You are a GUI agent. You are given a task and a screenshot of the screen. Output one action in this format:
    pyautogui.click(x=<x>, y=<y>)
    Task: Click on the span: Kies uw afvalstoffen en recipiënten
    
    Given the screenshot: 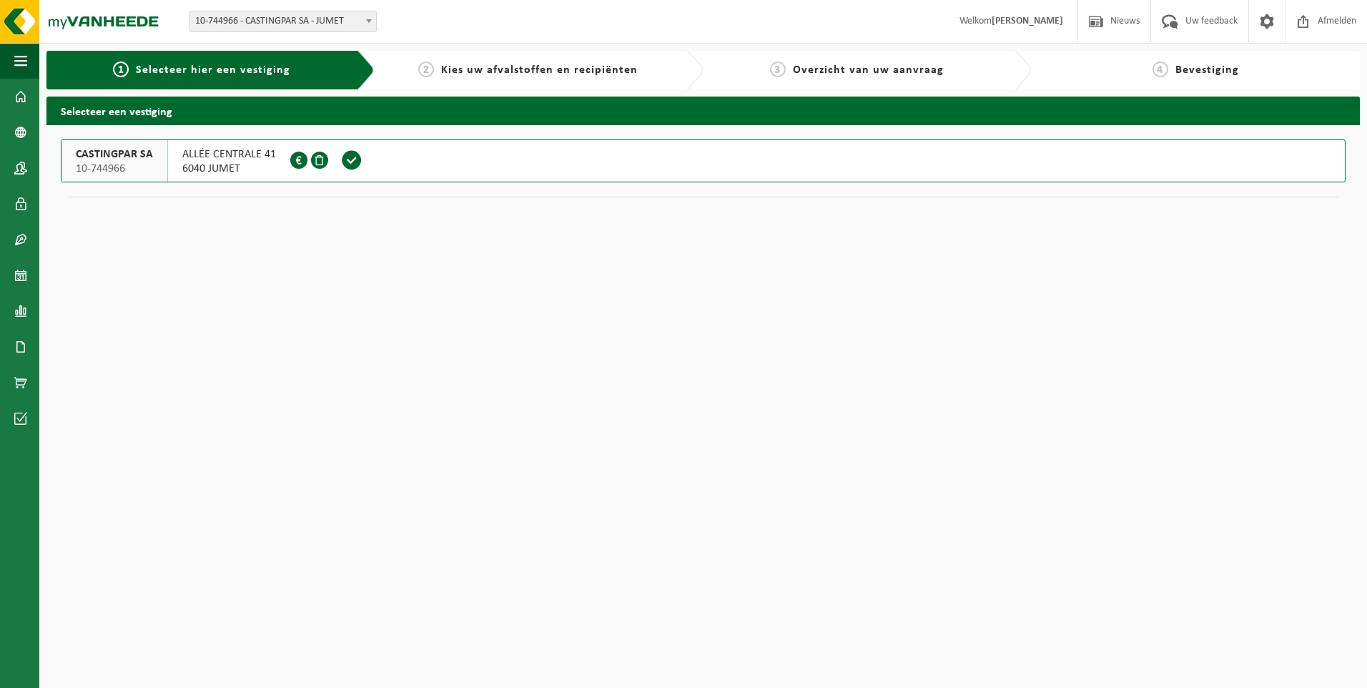 What is the action you would take?
    pyautogui.click(x=539, y=70)
    